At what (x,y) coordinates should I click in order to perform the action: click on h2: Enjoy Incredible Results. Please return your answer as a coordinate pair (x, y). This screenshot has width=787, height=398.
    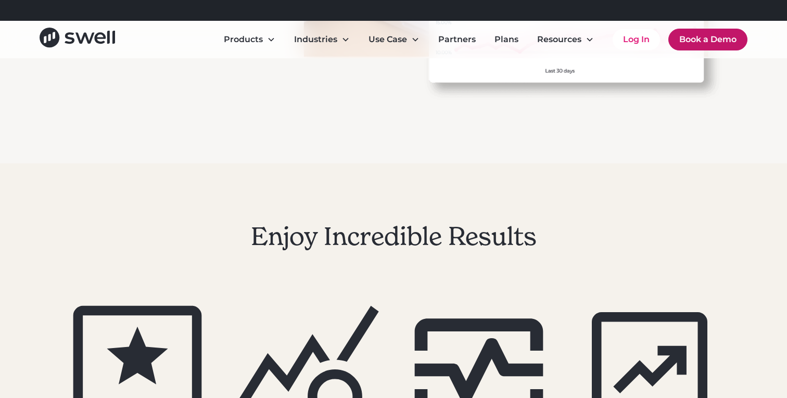
    Looking at the image, I should click on (393, 237).